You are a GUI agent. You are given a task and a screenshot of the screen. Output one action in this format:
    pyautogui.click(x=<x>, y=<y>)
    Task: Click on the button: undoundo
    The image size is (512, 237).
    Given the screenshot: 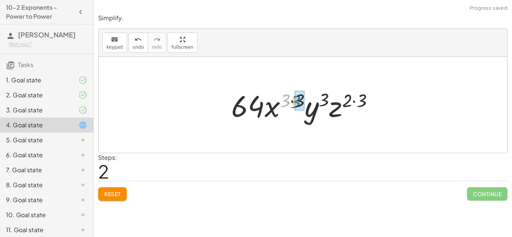 What is the action you would take?
    pyautogui.click(x=138, y=43)
    